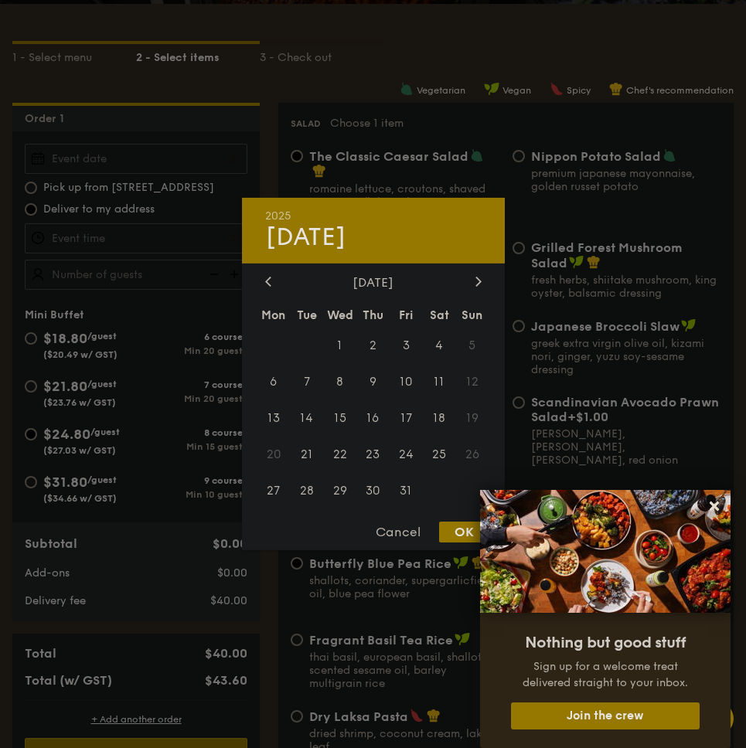 Image resolution: width=746 pixels, height=748 pixels. I want to click on span: 30, so click(373, 490).